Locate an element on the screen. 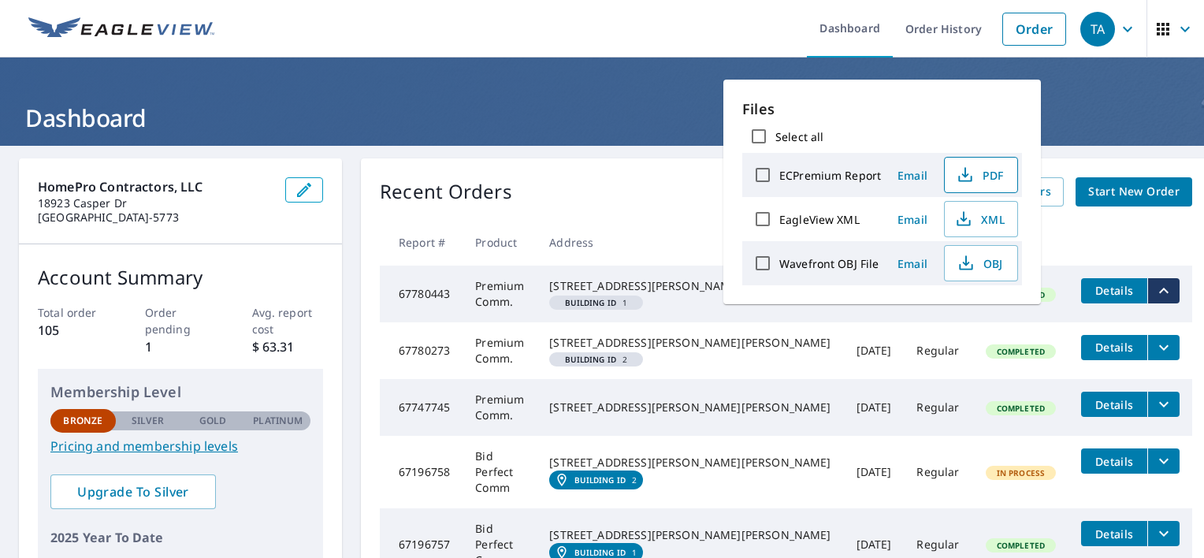  p: Files is located at coordinates (882, 109).